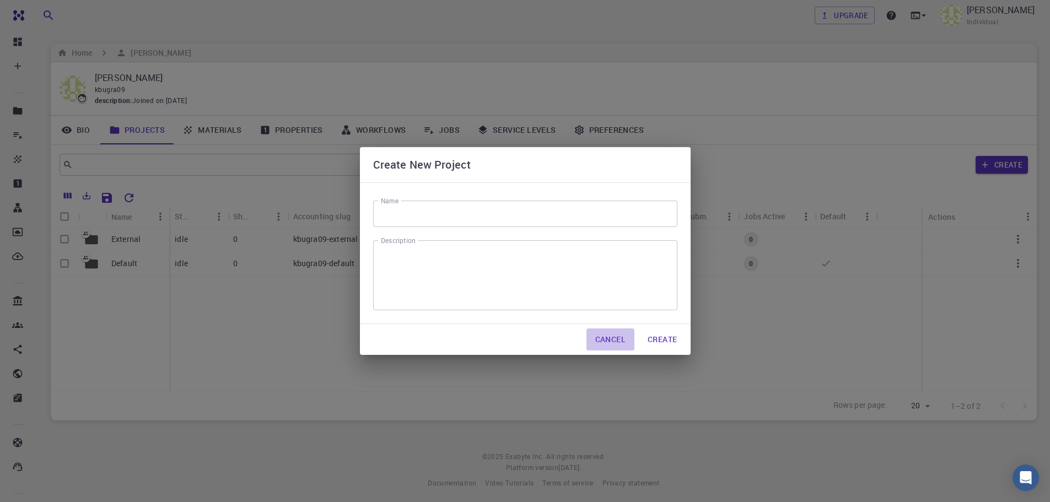 The image size is (1050, 502). Describe the element at coordinates (39, 13) in the screenshot. I see `span: Destek` at that location.